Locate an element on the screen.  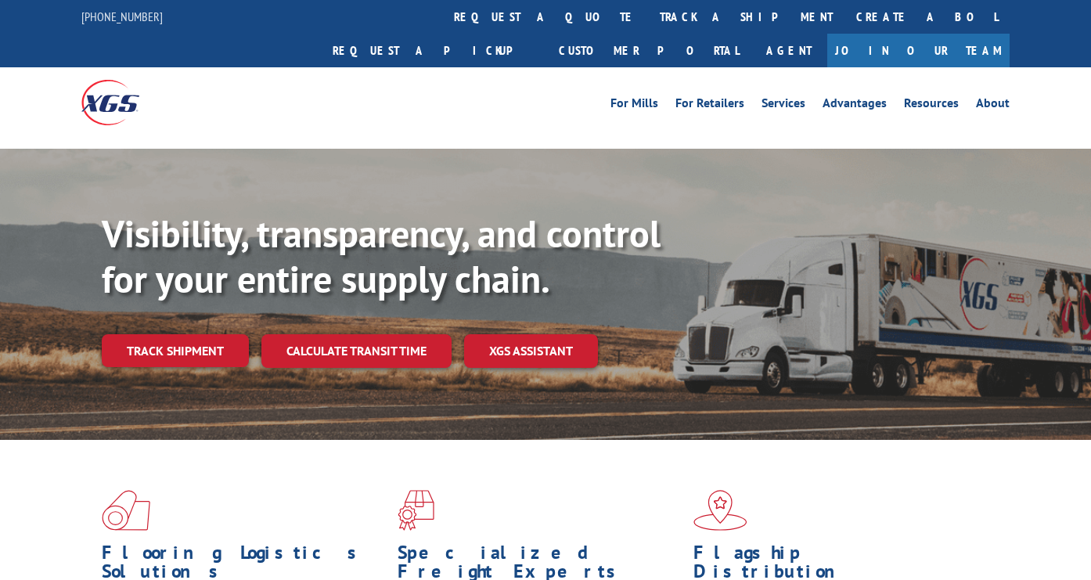
a: Request a pickup is located at coordinates (434, 50).